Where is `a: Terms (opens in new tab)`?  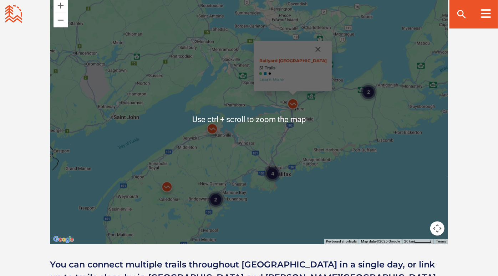 a: Terms (opens in new tab) is located at coordinates (441, 242).